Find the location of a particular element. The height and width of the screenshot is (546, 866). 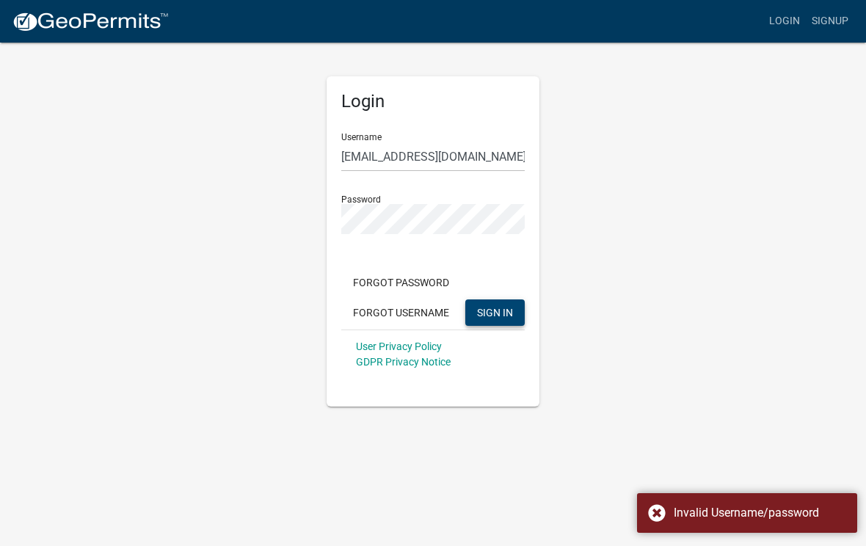

div: Invalid Username/password is located at coordinates (759, 513).